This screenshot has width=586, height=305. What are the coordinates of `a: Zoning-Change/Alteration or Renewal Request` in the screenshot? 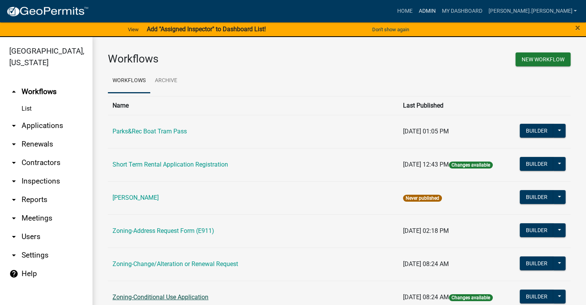 It's located at (175, 263).